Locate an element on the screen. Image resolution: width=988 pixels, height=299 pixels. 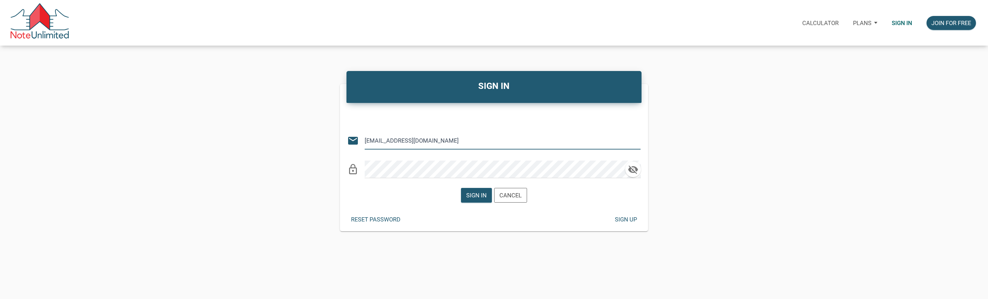
i: lock_outline is located at coordinates (353, 169).